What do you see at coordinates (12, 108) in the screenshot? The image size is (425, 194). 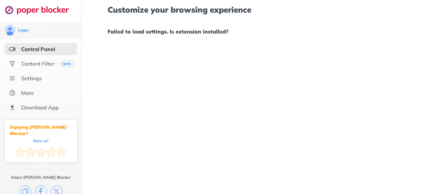 I see `img: download-app.svg` at bounding box center [12, 108].